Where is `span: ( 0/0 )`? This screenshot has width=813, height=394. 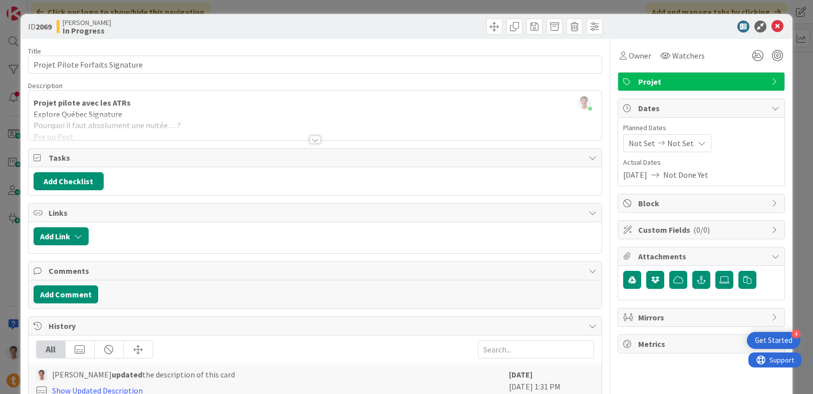 span: ( 0/0 ) is located at coordinates (701, 230).